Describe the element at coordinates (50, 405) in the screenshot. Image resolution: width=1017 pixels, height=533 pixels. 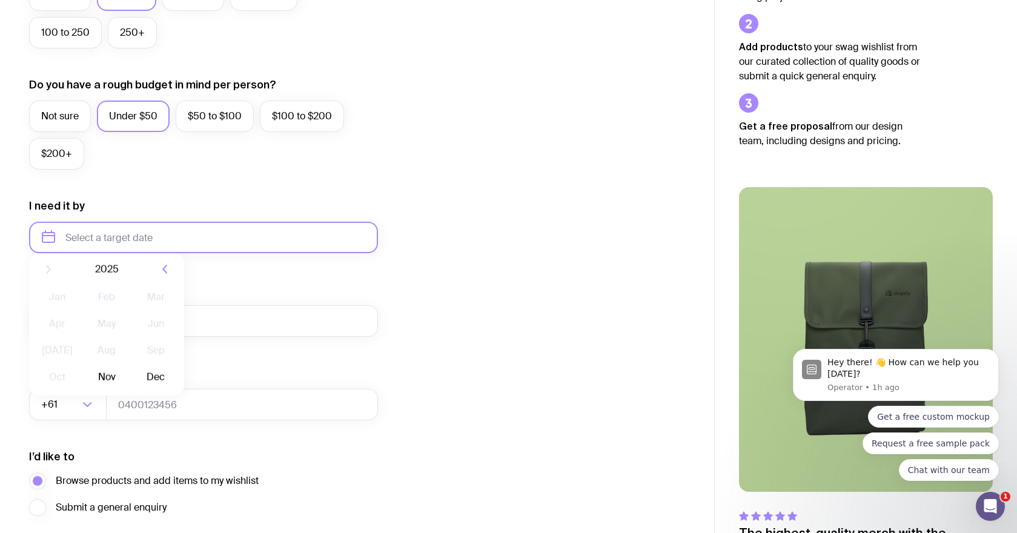
I see `span: +61` at that location.